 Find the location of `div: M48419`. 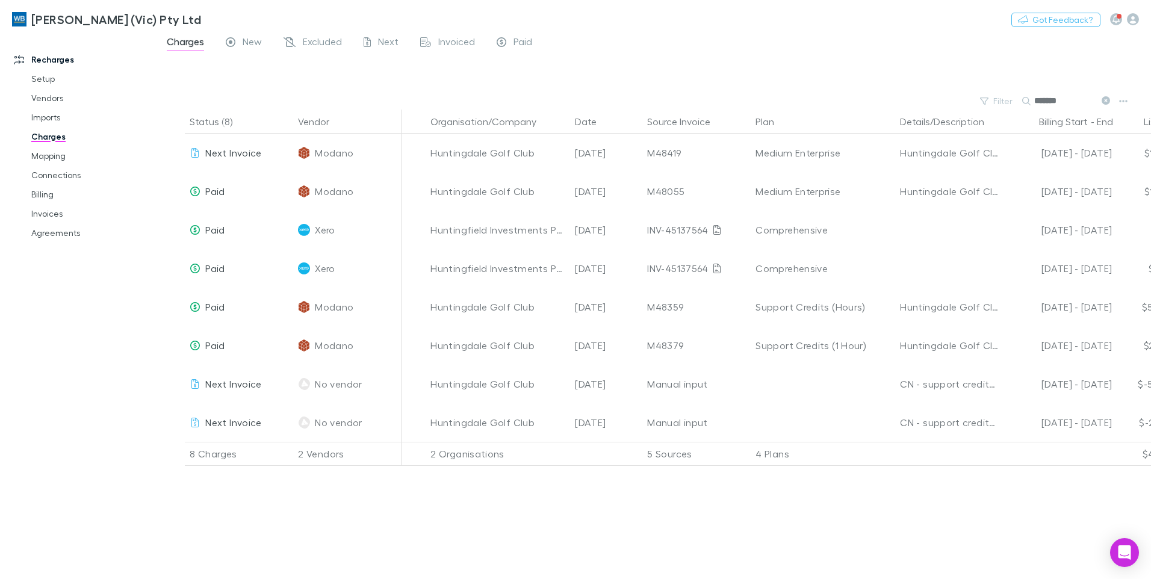

div: M48419 is located at coordinates (697, 153).